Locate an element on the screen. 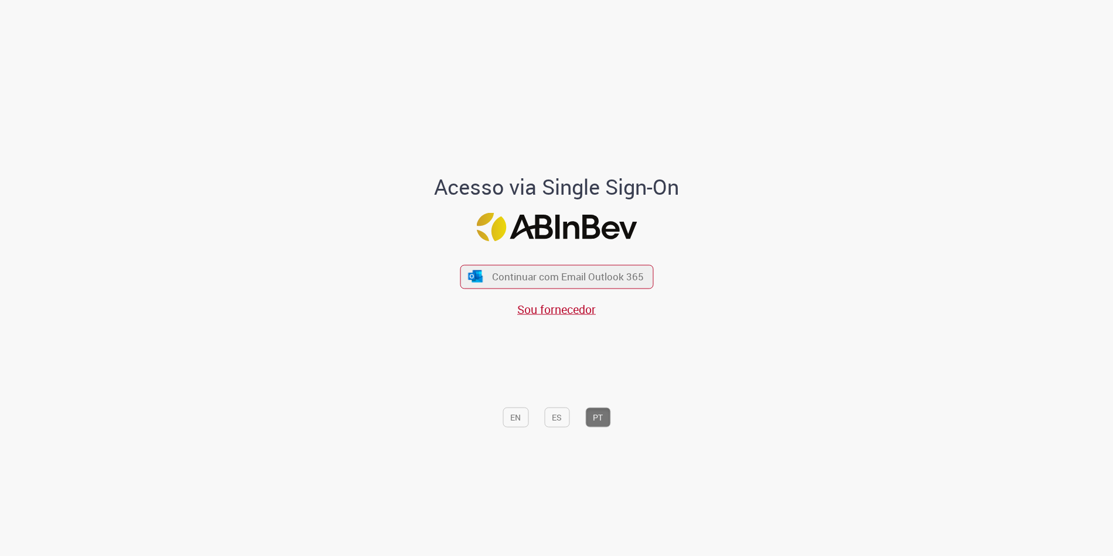 Image resolution: width=1113 pixels, height=556 pixels. button: PT is located at coordinates (598, 417).